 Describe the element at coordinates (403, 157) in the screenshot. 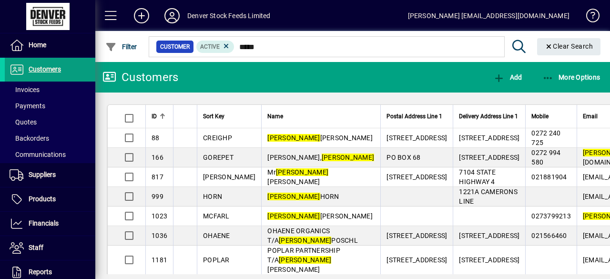

I see `span: PO BOX 68` at that location.